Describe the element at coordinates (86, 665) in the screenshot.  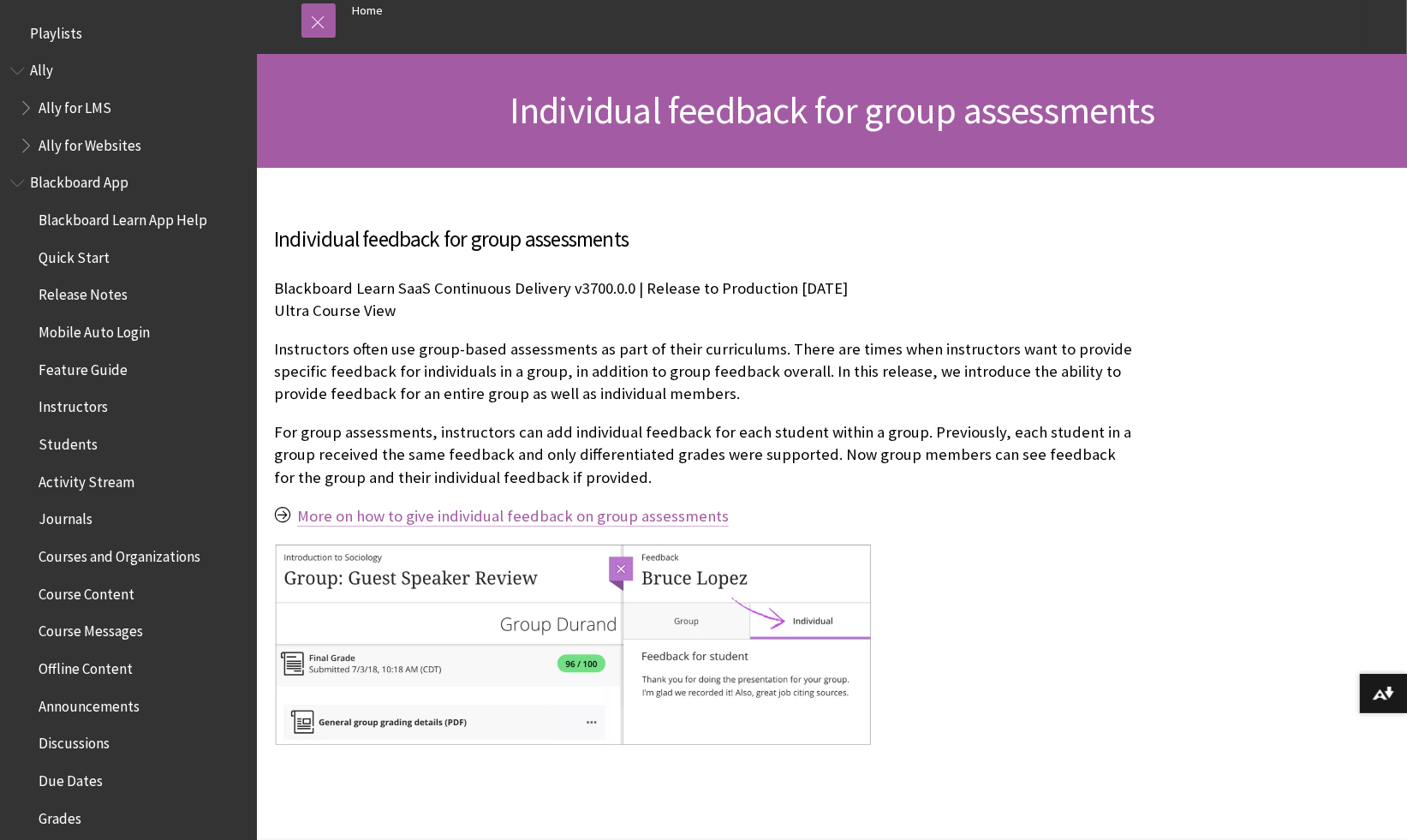
I see `span: Offline Content` at that location.